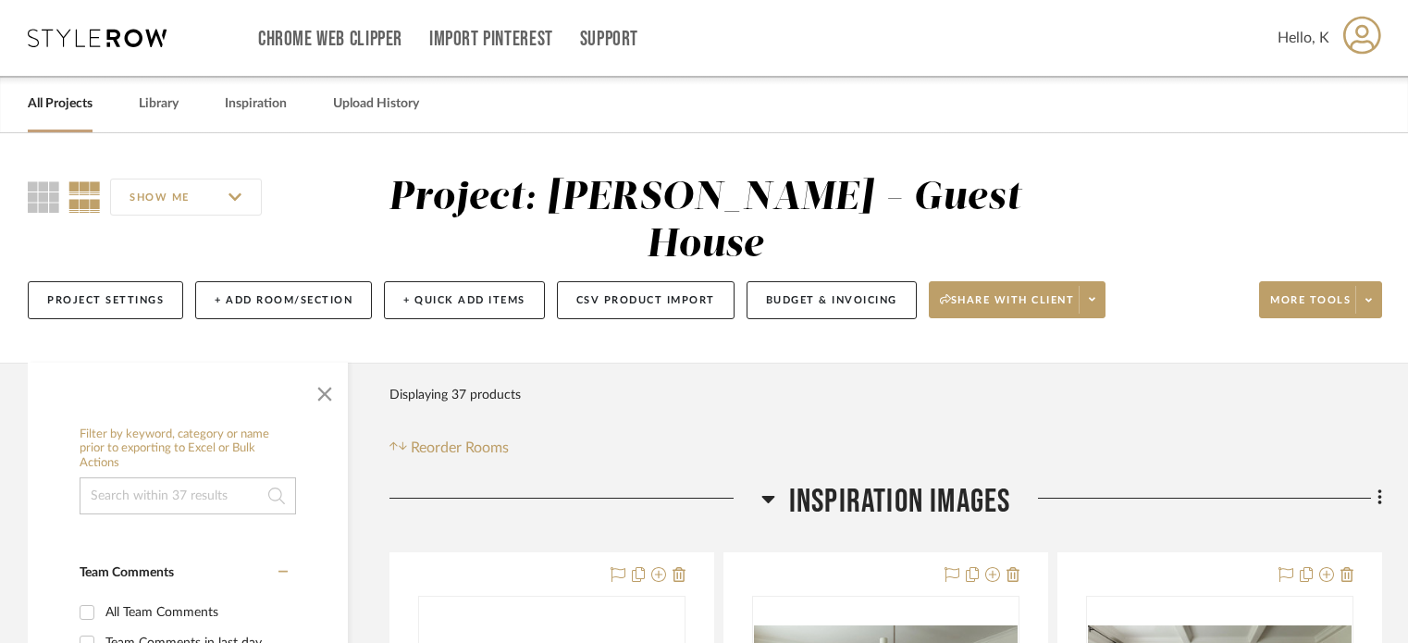 The height and width of the screenshot is (643, 1408). What do you see at coordinates (325, 390) in the screenshot?
I see `button: Close` at bounding box center [325, 390].